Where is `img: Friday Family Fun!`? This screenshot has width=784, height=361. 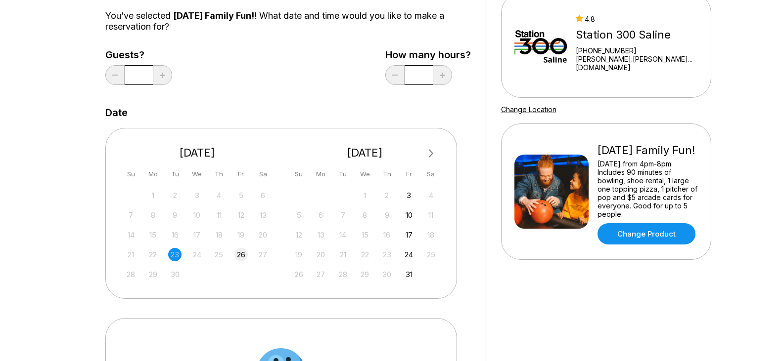 img: Friday Family Fun! is located at coordinates (551, 192).